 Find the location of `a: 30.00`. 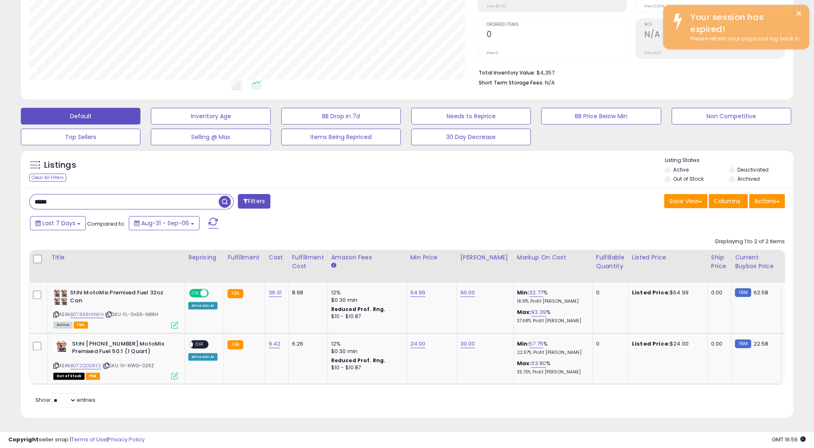

a: 30.00 is located at coordinates (468, 344).